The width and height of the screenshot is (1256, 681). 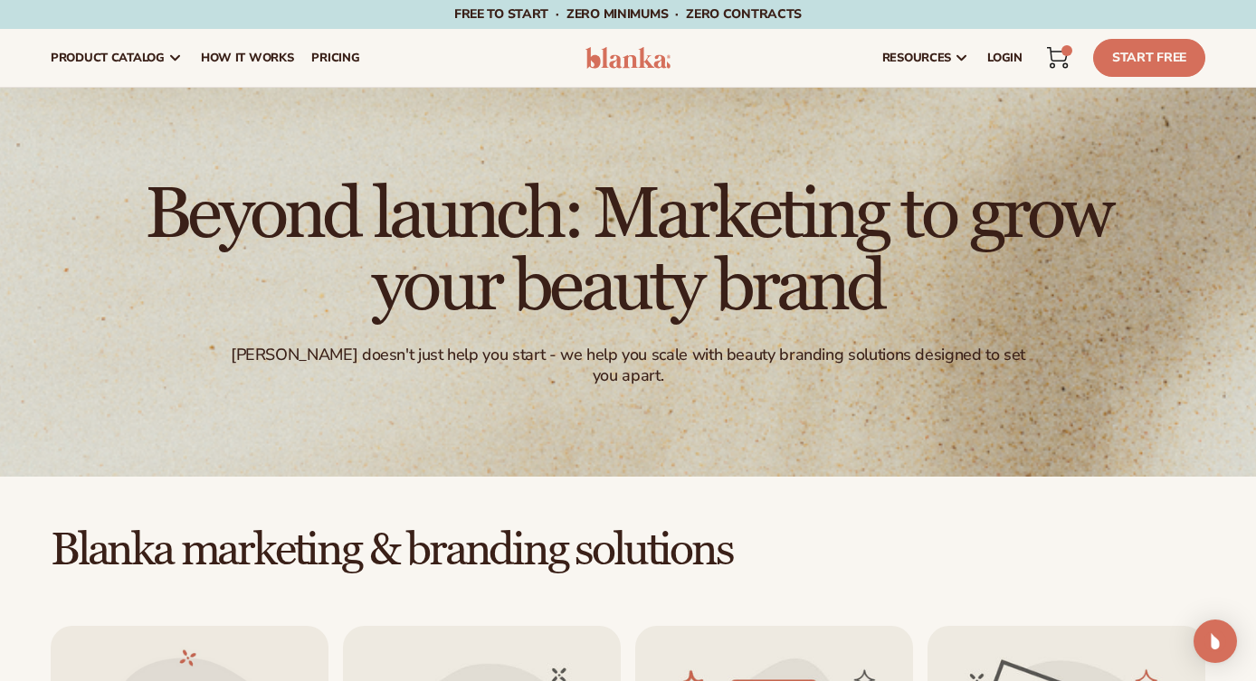 What do you see at coordinates (1215, 642) in the screenshot?
I see `div: Open Intercom Messenger` at bounding box center [1215, 642].